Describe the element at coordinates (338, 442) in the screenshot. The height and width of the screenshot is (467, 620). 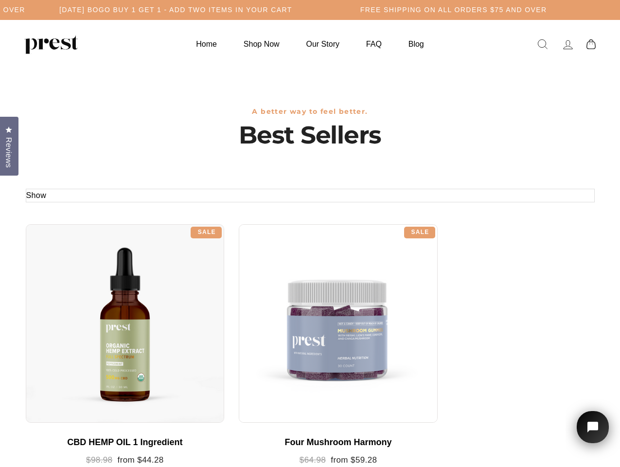
I see `div: Four Mushroom Harmony` at that location.